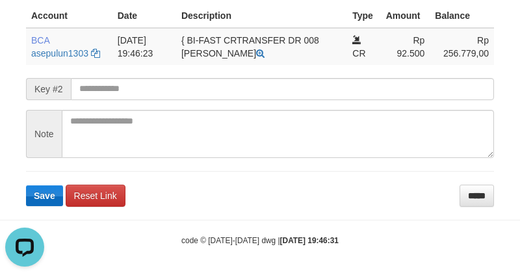 Image resolution: width=520 pixels, height=277 pixels. I want to click on th: Amount, so click(405, 16).